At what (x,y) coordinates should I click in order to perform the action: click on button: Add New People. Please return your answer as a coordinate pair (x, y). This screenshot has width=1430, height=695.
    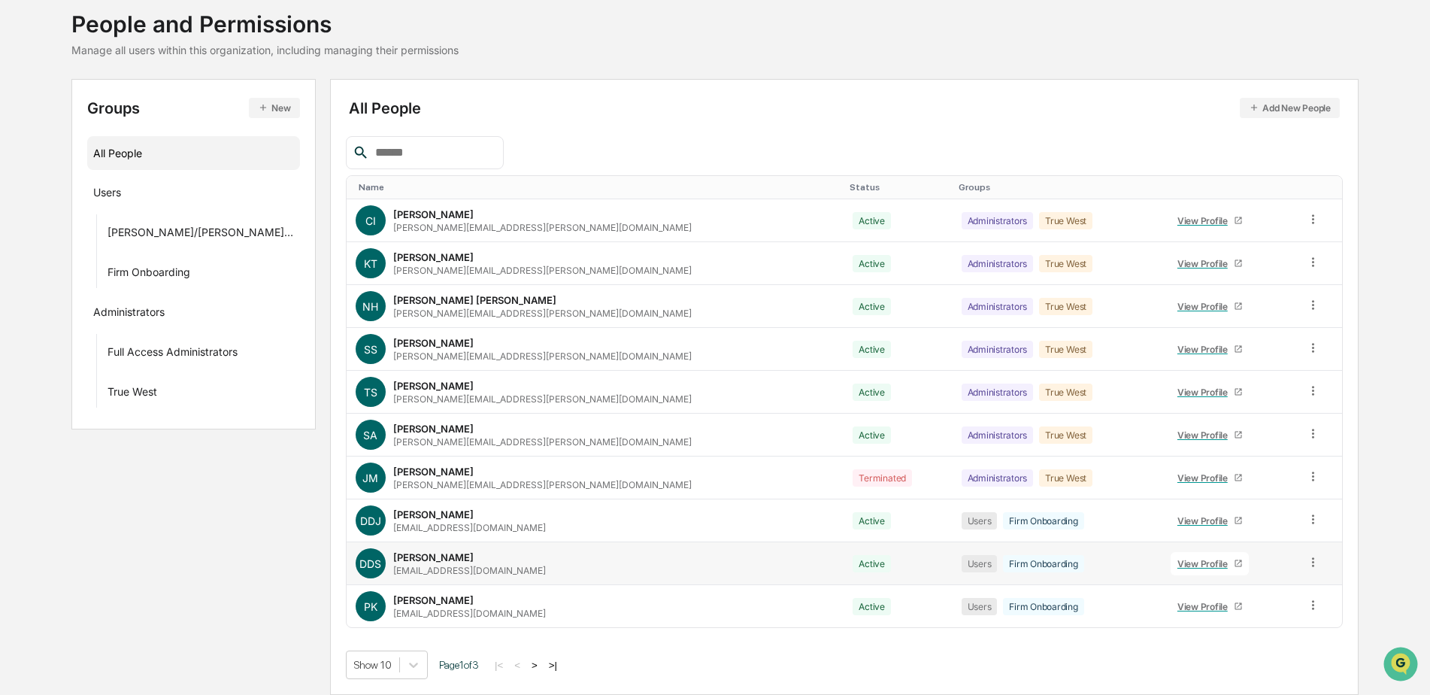
    Looking at the image, I should click on (1290, 108).